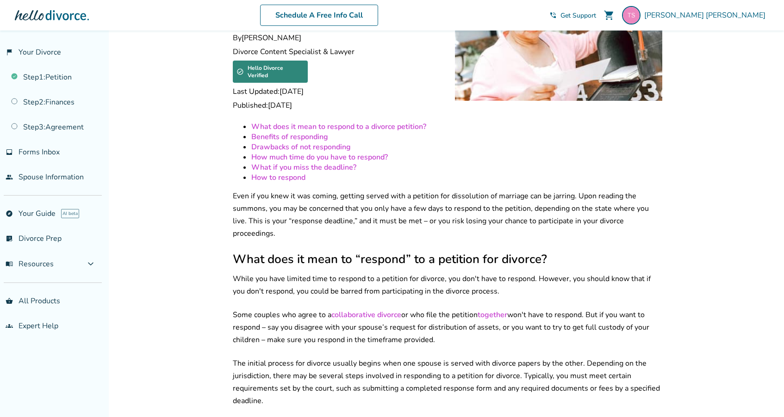 The image size is (784, 417). What do you see at coordinates (447, 285) in the screenshot?
I see `p: While you have limited time to respond to a petition for divorce, you don't have to respond. Howe...` at bounding box center [447, 285].